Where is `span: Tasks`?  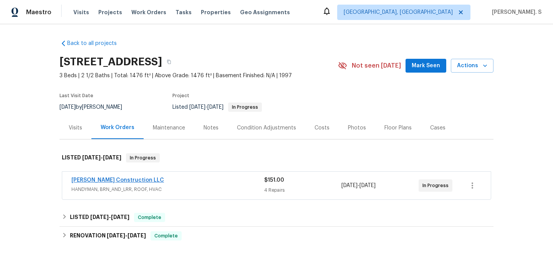
span: Tasks is located at coordinates (183, 12).